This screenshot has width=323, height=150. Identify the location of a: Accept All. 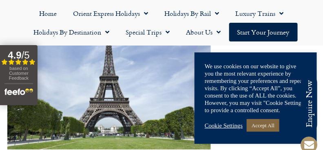
(263, 126).